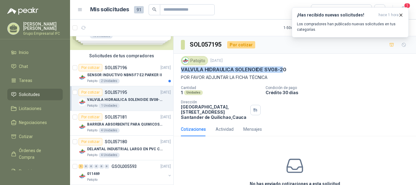  I want to click on div: Cotizaciones, so click(193, 129).